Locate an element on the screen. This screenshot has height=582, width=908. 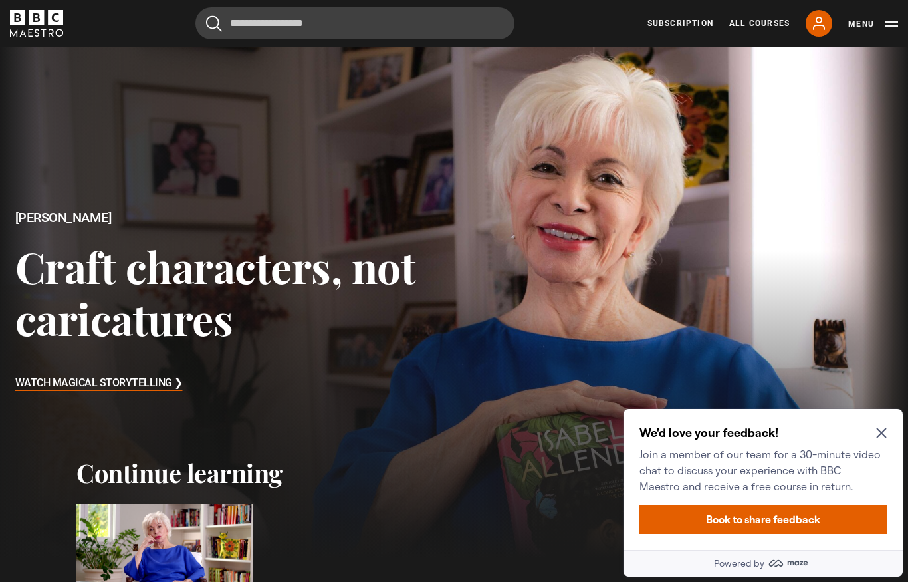
button: Toggle navigation is located at coordinates (873, 24).